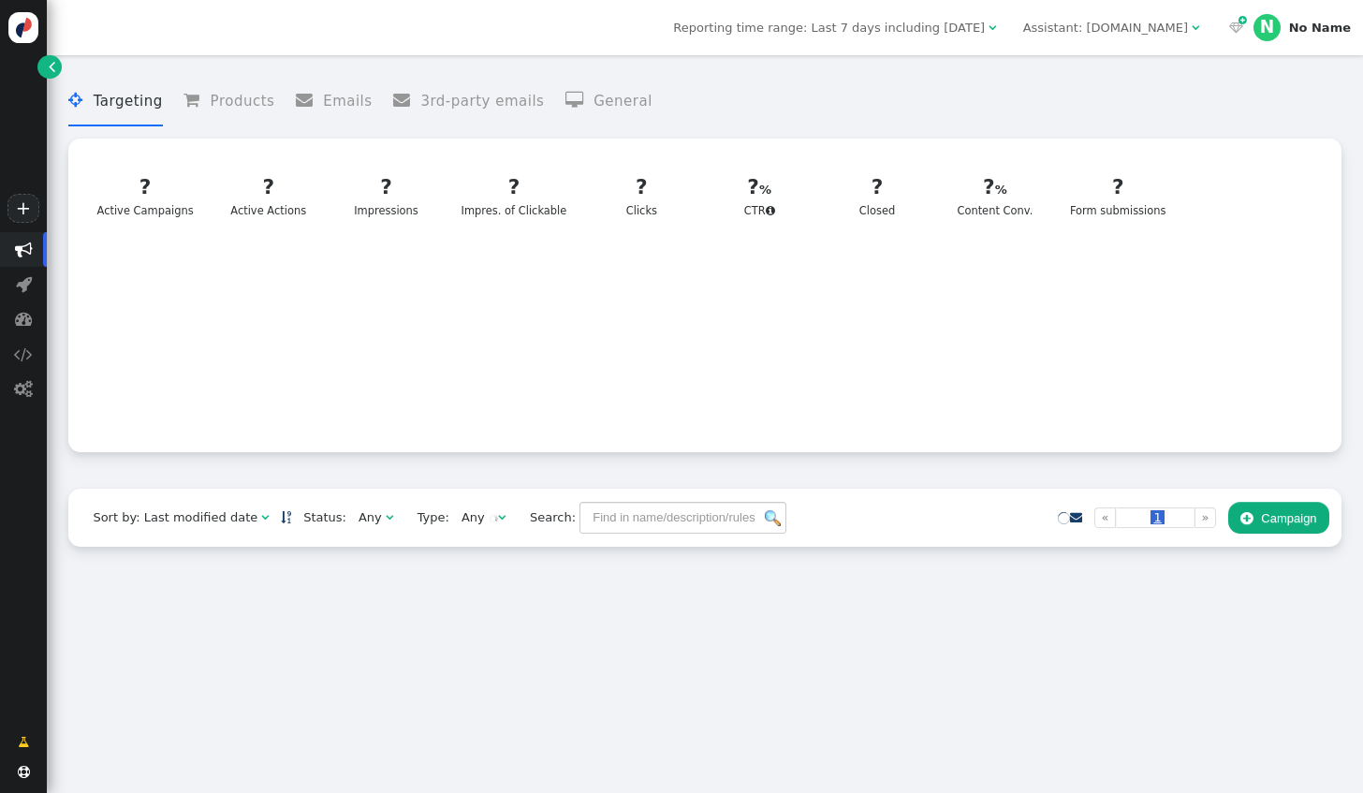 This screenshot has width=1363, height=793. I want to click on div: Clicks, so click(642, 196).